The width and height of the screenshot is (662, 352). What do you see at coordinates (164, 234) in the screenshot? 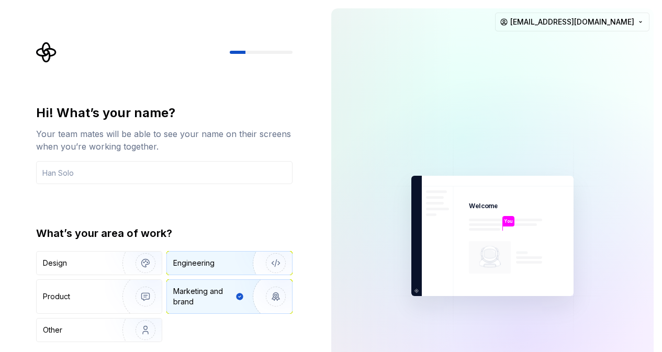
I see `div: What’s your area of work?` at bounding box center [164, 234].